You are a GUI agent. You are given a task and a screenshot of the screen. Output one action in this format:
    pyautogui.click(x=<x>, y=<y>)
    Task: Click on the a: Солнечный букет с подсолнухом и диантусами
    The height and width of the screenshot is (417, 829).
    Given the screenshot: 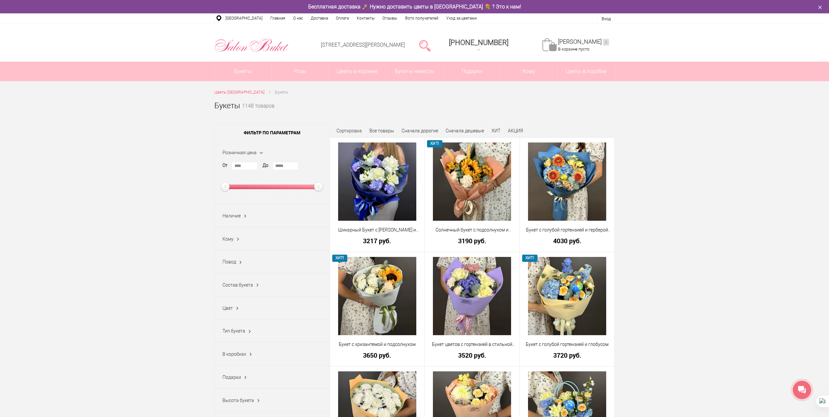 What is the action you would take?
    pyautogui.click(x=472, y=230)
    